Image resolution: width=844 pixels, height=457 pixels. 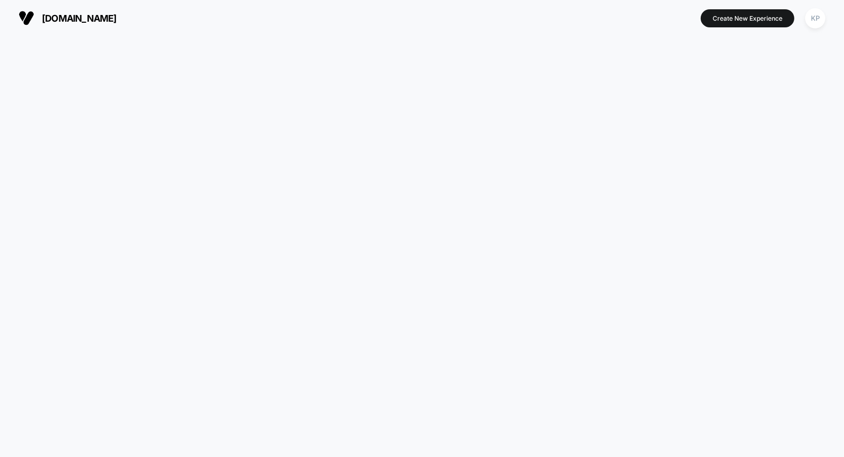 I want to click on img: Visually logo, so click(x=26, y=18).